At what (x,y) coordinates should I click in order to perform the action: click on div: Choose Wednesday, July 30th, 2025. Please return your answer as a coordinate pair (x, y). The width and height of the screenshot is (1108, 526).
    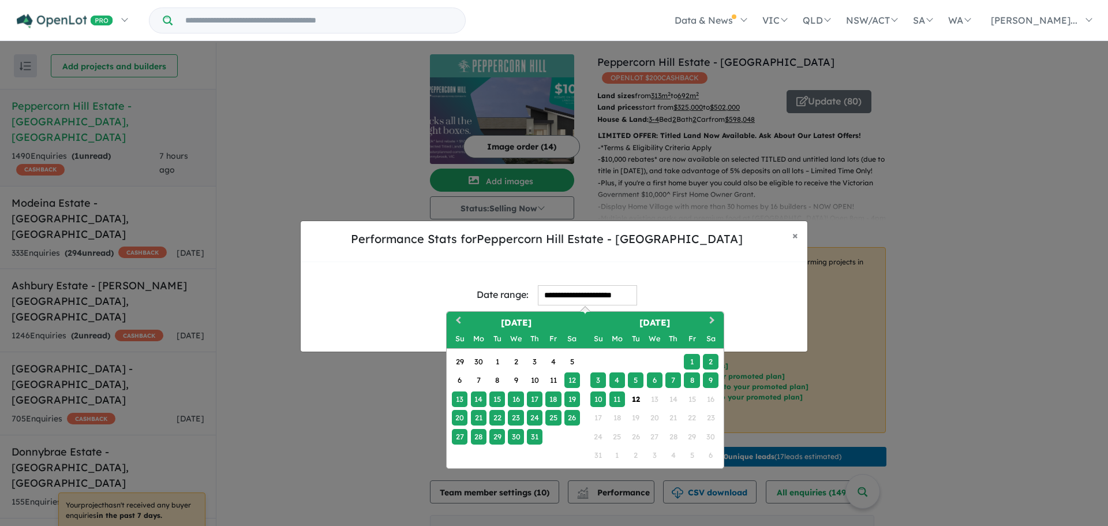
    Looking at the image, I should click on (515, 436).